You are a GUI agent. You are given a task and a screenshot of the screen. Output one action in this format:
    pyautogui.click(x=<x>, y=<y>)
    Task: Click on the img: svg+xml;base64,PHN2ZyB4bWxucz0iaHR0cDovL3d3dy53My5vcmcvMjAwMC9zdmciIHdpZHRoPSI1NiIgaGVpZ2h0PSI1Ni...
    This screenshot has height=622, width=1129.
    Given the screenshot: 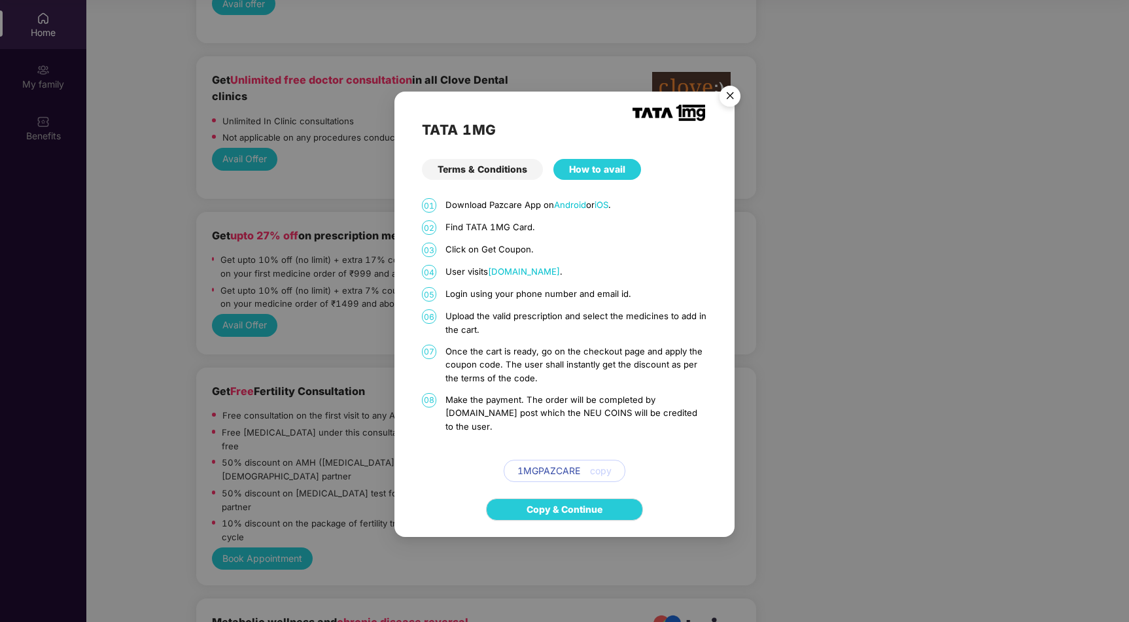 What is the action you would take?
    pyautogui.click(x=730, y=98)
    